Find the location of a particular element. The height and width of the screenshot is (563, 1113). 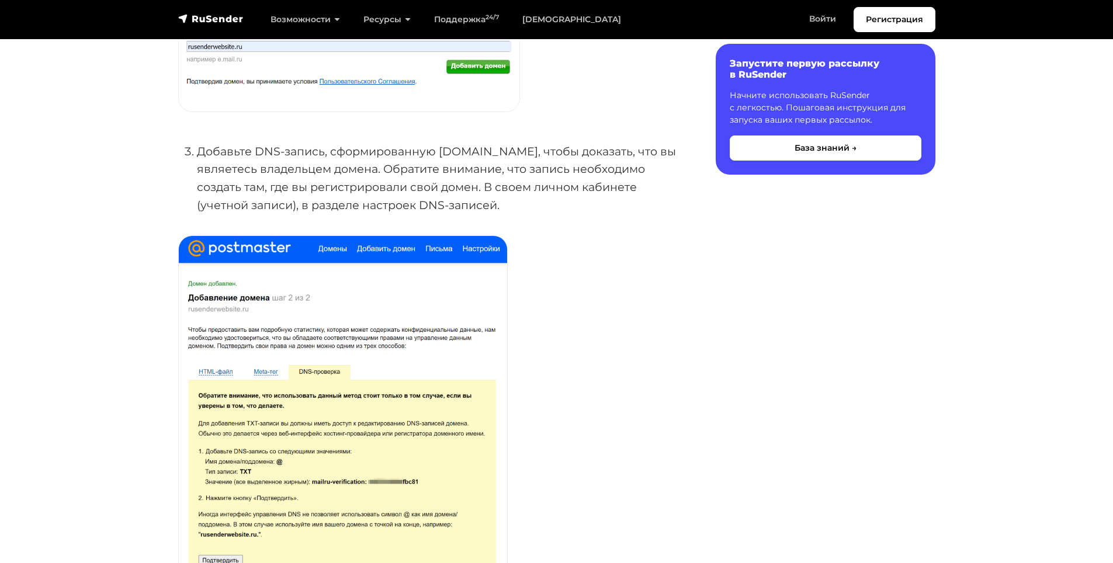

h6: Запустите первую рассылку в RuSender is located at coordinates (825, 69).